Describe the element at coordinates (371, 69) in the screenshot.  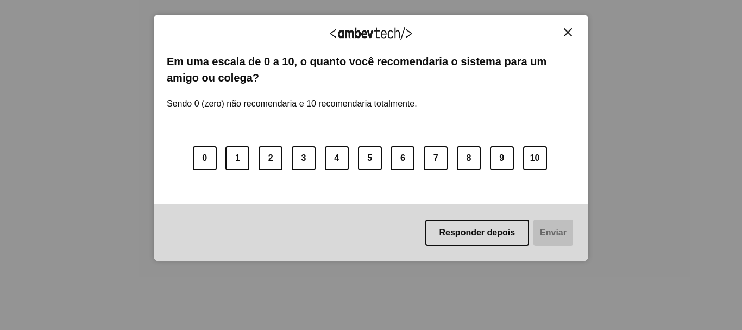
I see `label: Em uma escala de 0 a 10, o quanto você recomendaria o sistema para um amigo ou colega?` at that location.